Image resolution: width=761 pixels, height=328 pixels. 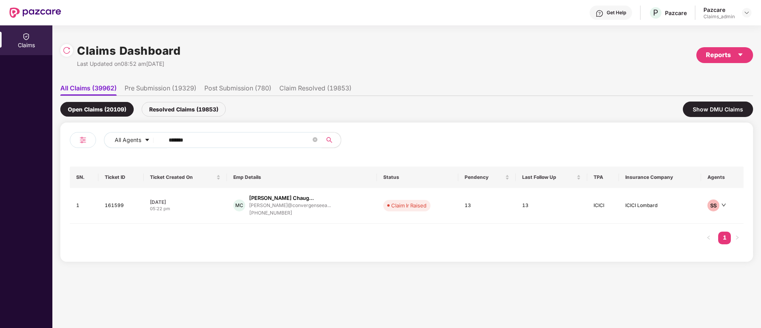 What do you see at coordinates (487, 177) in the screenshot?
I see `th: Pendency` at bounding box center [487, 177].